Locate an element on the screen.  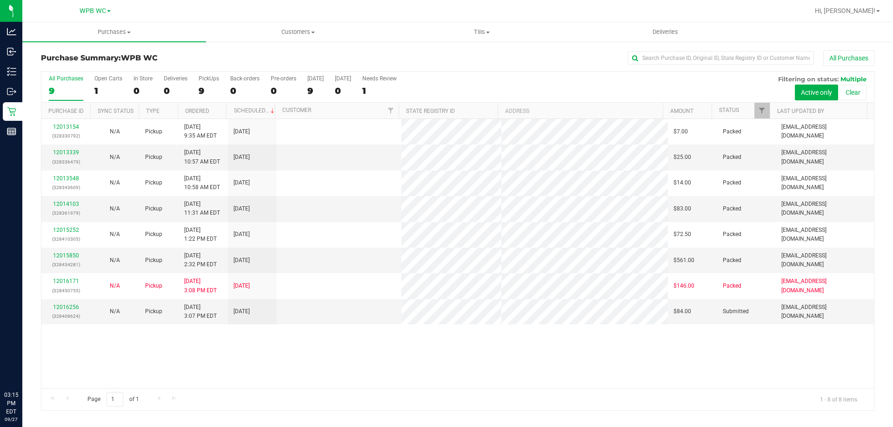
a: Filter is located at coordinates (762, 111).